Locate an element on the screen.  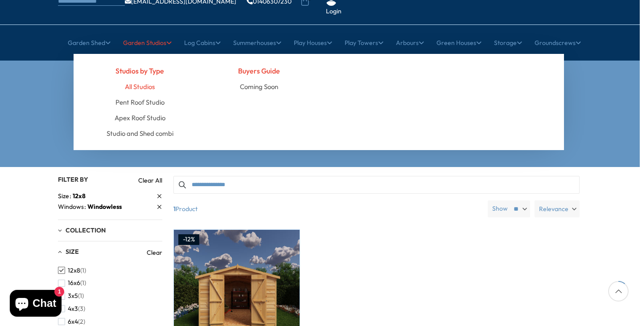
a: Groundscrews is located at coordinates (558, 43).